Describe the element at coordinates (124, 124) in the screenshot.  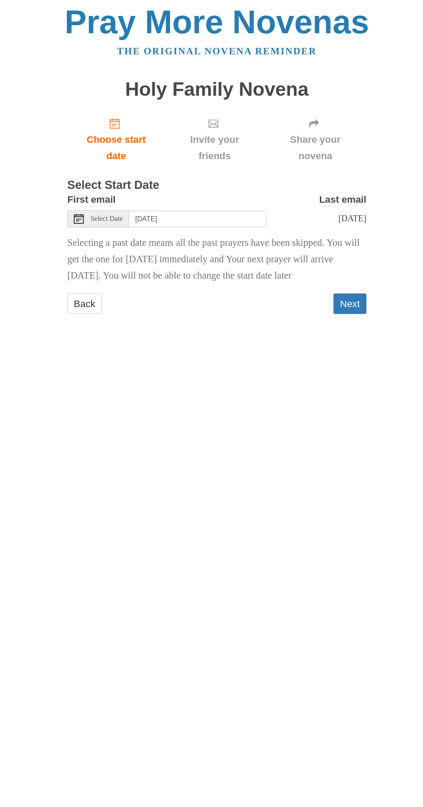
I see `a: Choose start date` at that location.